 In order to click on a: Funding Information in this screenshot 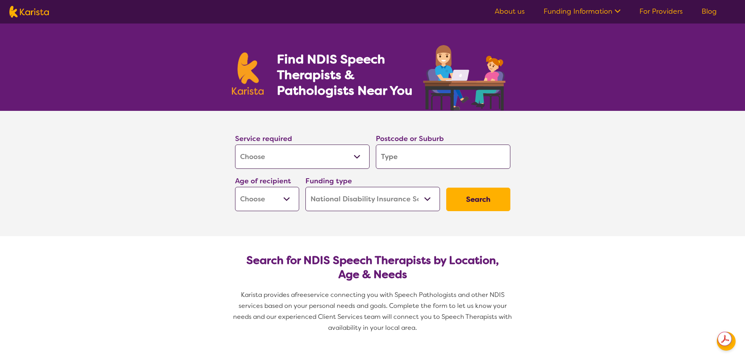, I will do `click(582, 11)`.